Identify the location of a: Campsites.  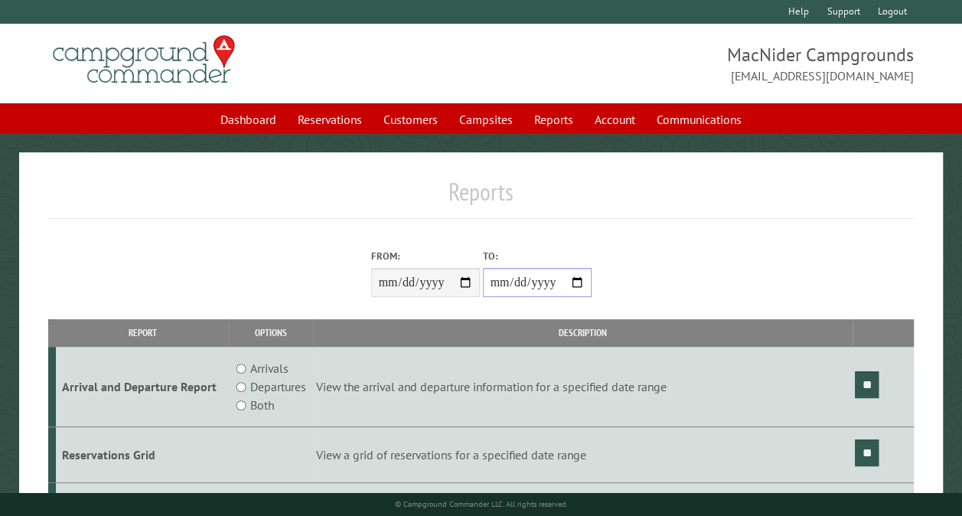
(486, 119).